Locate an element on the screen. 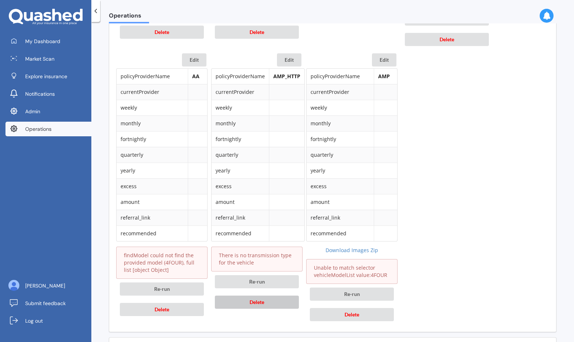 The height and width of the screenshot is (342, 574). span: Log out is located at coordinates (34, 321).